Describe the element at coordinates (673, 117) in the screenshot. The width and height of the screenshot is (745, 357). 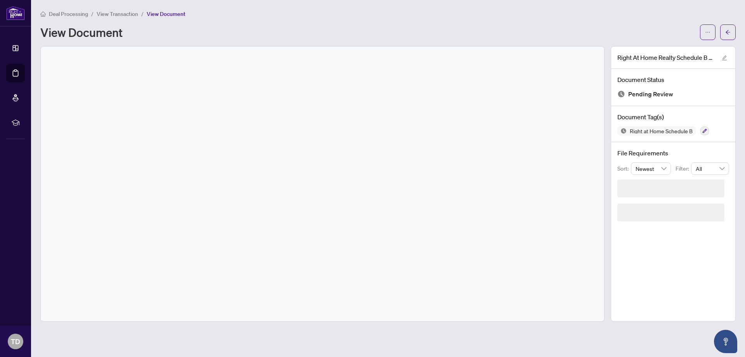
I see `h4: Document Tag(s)` at that location.